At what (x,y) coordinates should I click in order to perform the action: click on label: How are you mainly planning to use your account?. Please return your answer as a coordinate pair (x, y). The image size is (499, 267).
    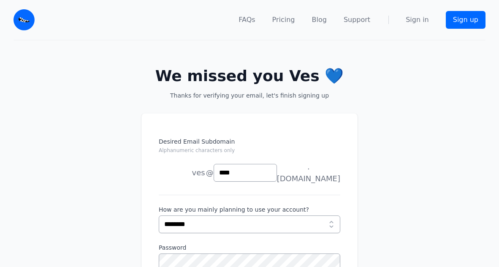
    Looking at the image, I should click on (249, 209).